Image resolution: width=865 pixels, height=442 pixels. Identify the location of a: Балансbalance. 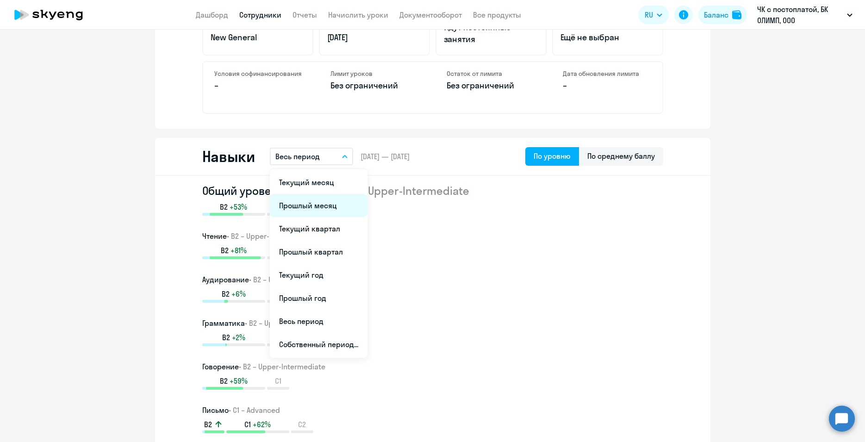
(722, 15).